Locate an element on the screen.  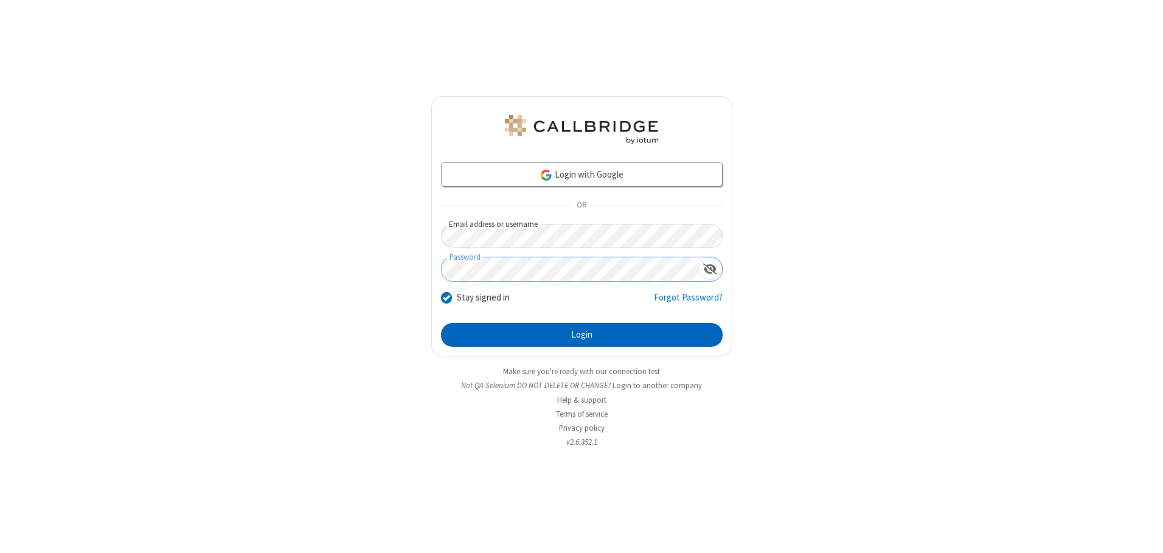
li: v2.6.352.1 is located at coordinates (582, 442).